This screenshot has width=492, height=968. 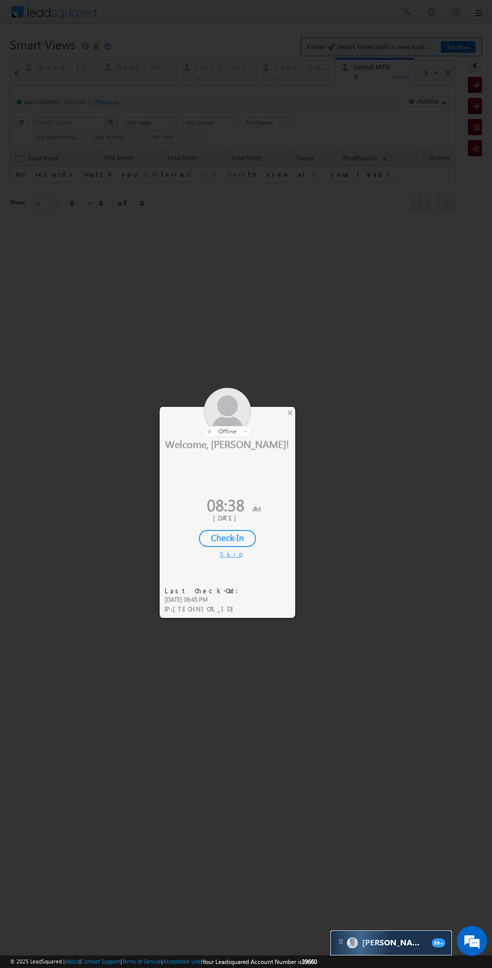 What do you see at coordinates (226, 504) in the screenshot?
I see `span: 08:38` at bounding box center [226, 504].